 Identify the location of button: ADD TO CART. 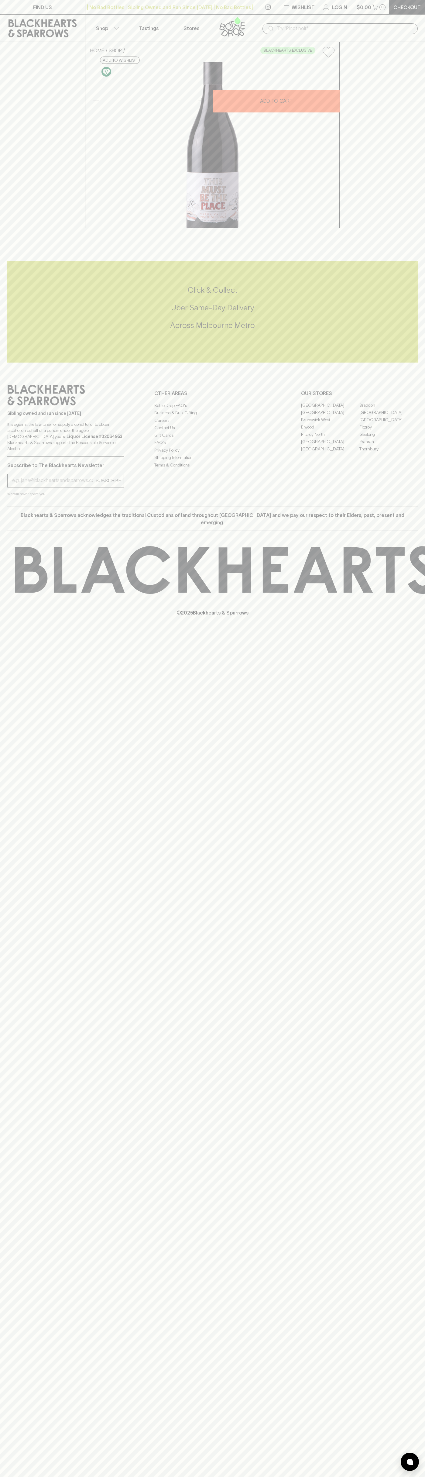
(276, 101).